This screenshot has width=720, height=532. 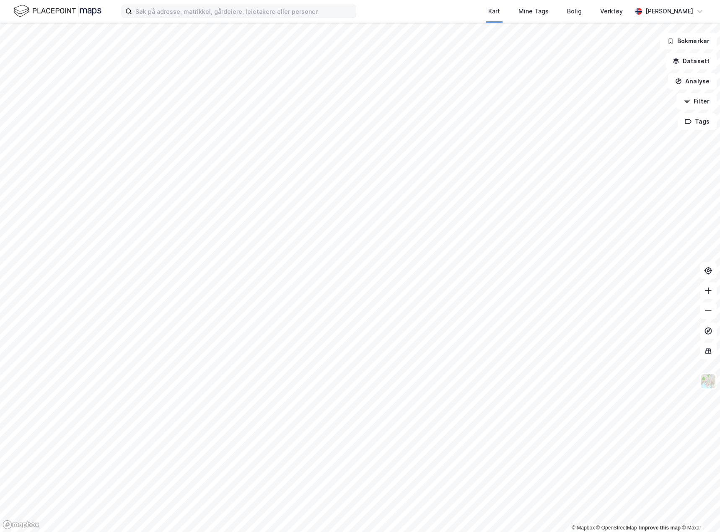 I want to click on div: Kontrollprogram for chat, so click(x=699, y=512).